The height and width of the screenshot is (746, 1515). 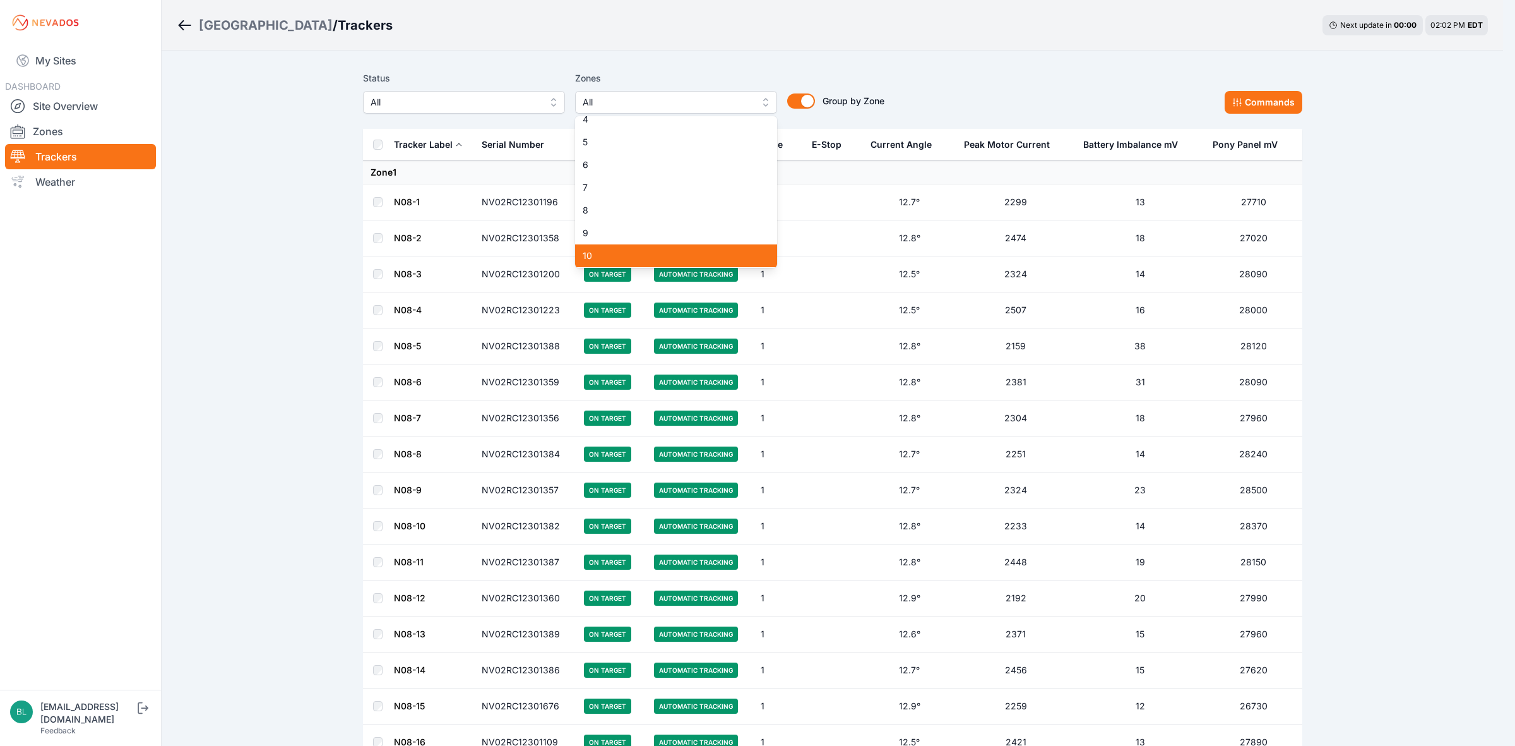 What do you see at coordinates (669, 187) in the screenshot?
I see `span: 7` at bounding box center [669, 187].